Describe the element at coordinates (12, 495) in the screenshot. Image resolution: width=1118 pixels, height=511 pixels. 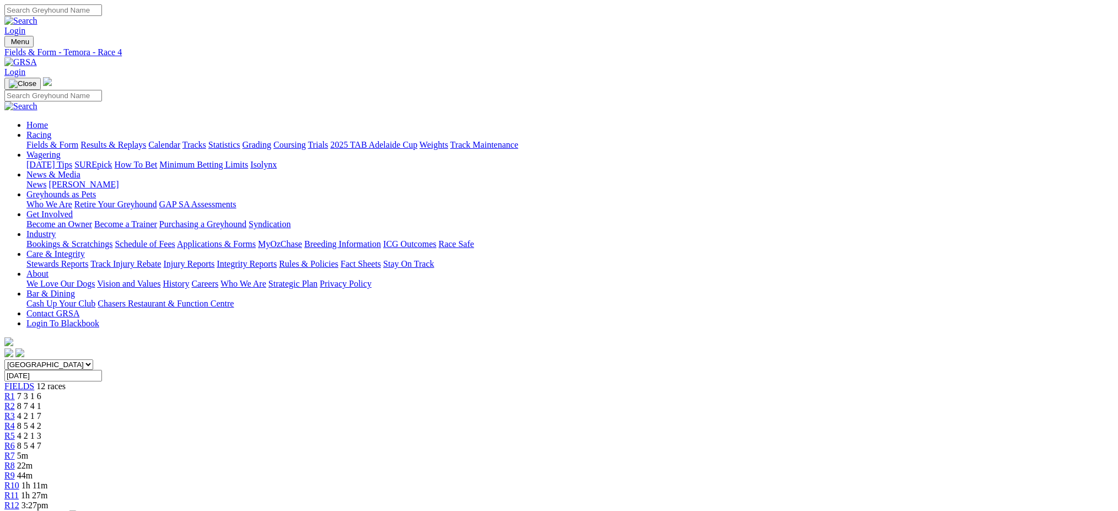
I see `span: R11` at that location.